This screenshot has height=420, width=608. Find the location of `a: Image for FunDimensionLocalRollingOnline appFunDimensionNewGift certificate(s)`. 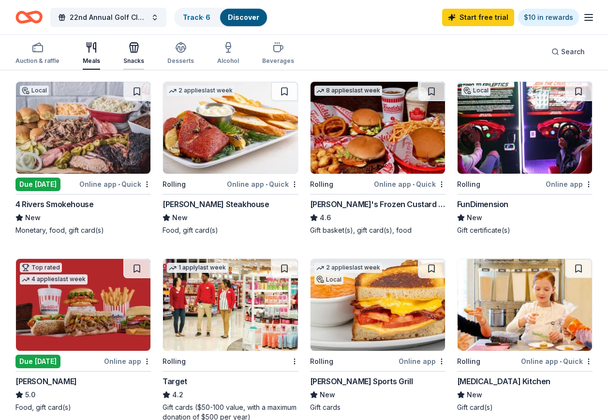

a: Image for FunDimensionLocalRollingOnline appFunDimensionNewGift certificate(s) is located at coordinates (525, 158).